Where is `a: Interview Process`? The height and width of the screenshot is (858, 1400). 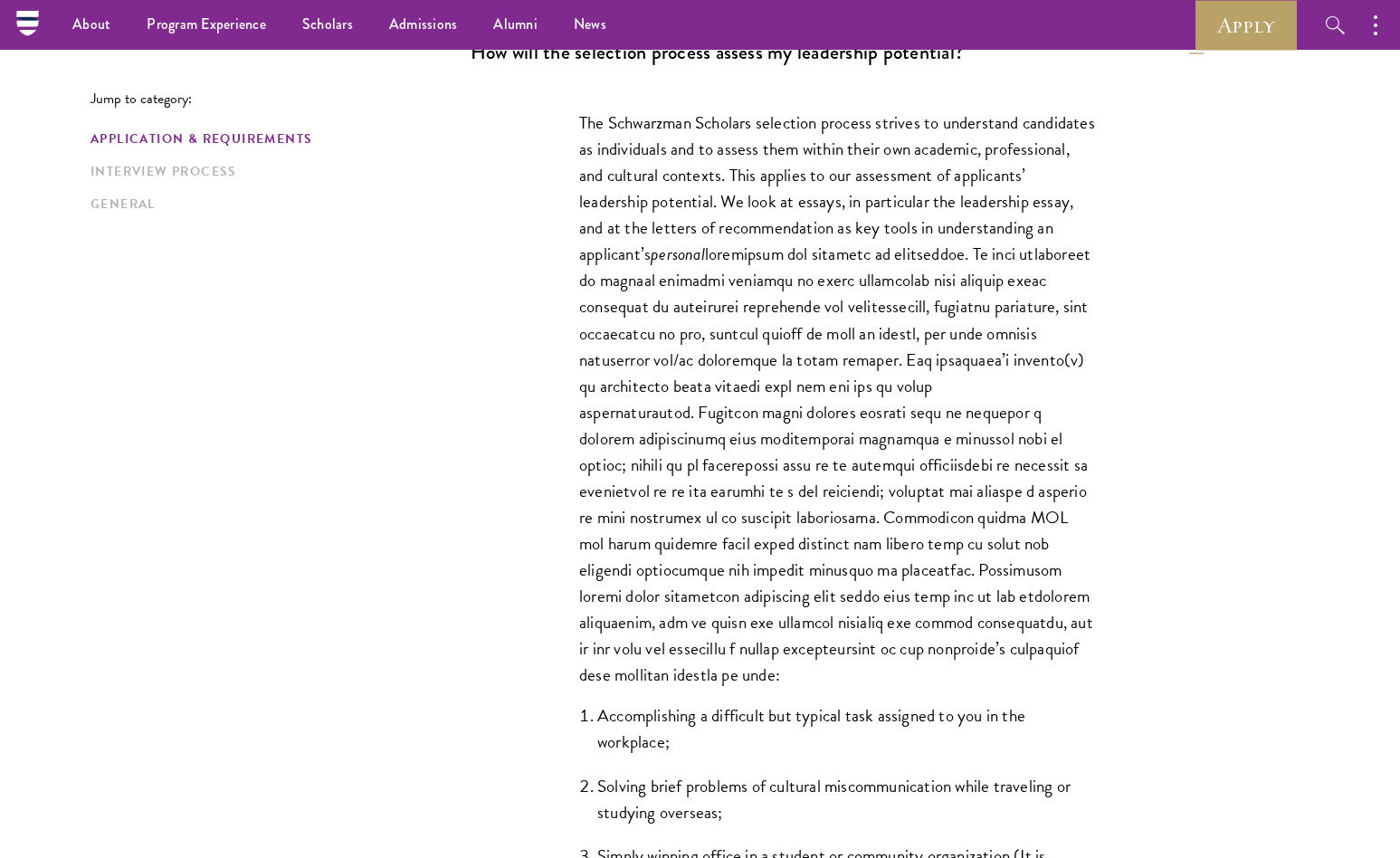
a: Interview Process is located at coordinates (276, 171).